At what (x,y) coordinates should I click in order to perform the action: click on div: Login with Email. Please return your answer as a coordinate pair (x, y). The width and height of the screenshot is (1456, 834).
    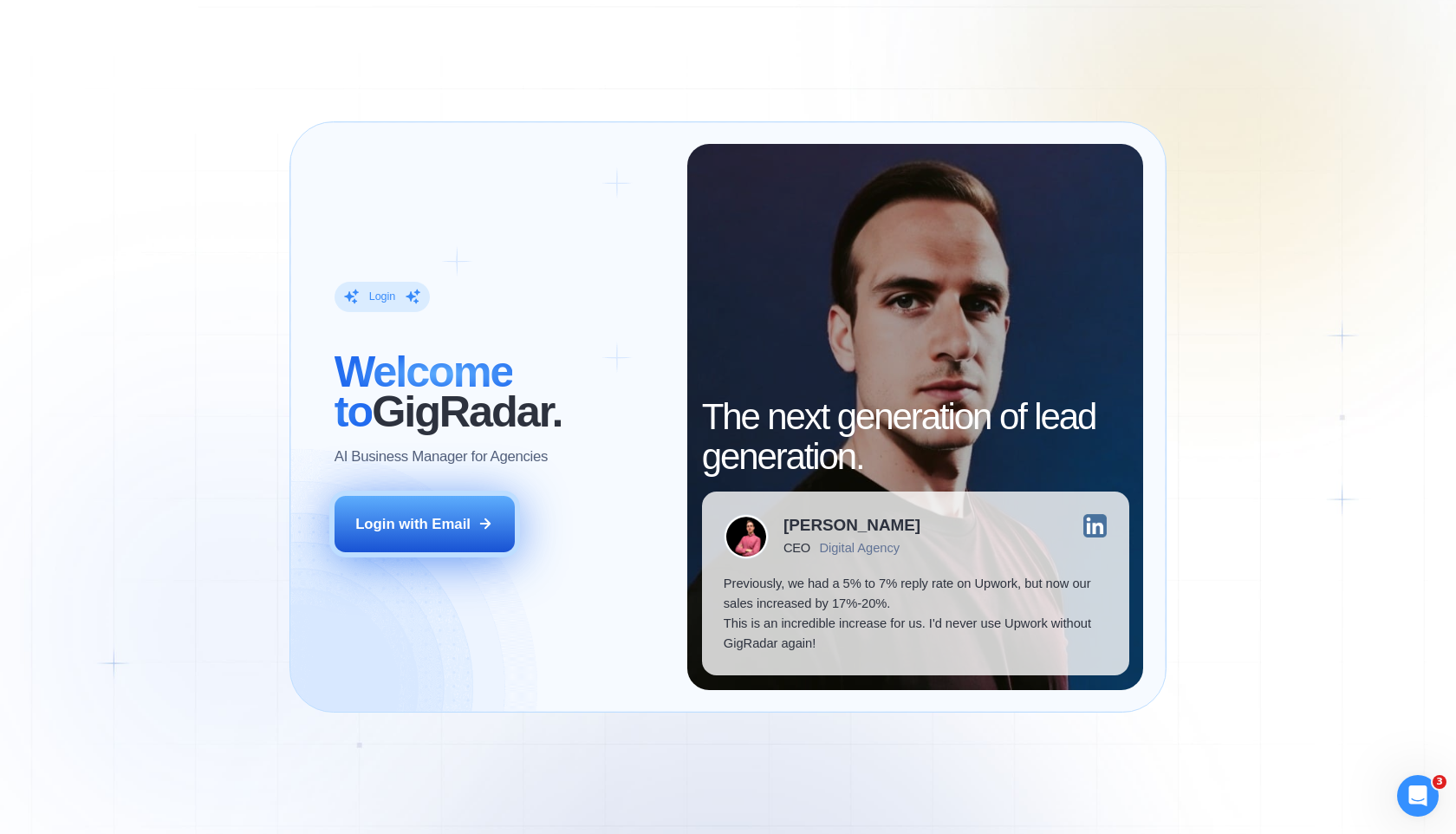
    Looking at the image, I should click on (412, 524).